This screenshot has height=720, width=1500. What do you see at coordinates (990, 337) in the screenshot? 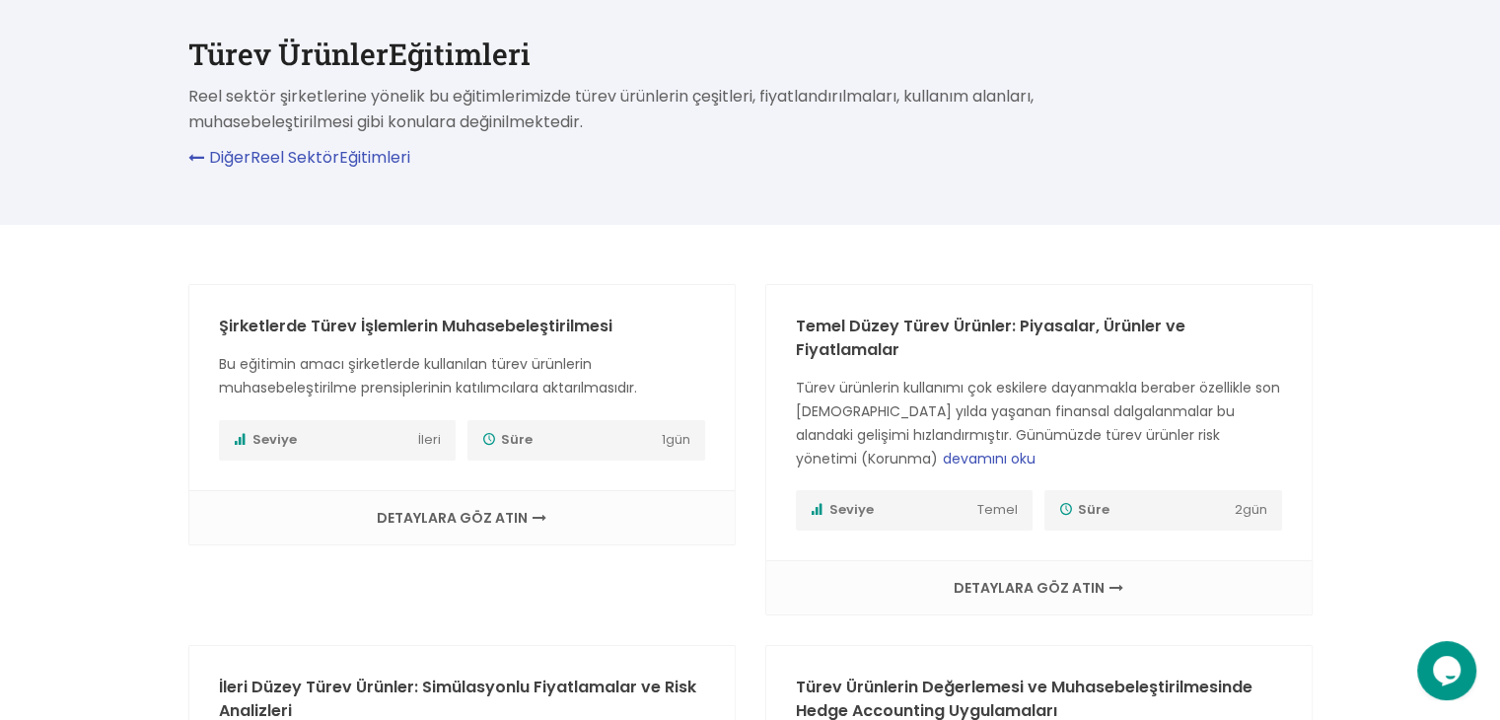
I see `a: Temel Düzey Türev Ürünler: Piyasalar, Ürünler ve Fiyatlamalar` at bounding box center [990, 337].